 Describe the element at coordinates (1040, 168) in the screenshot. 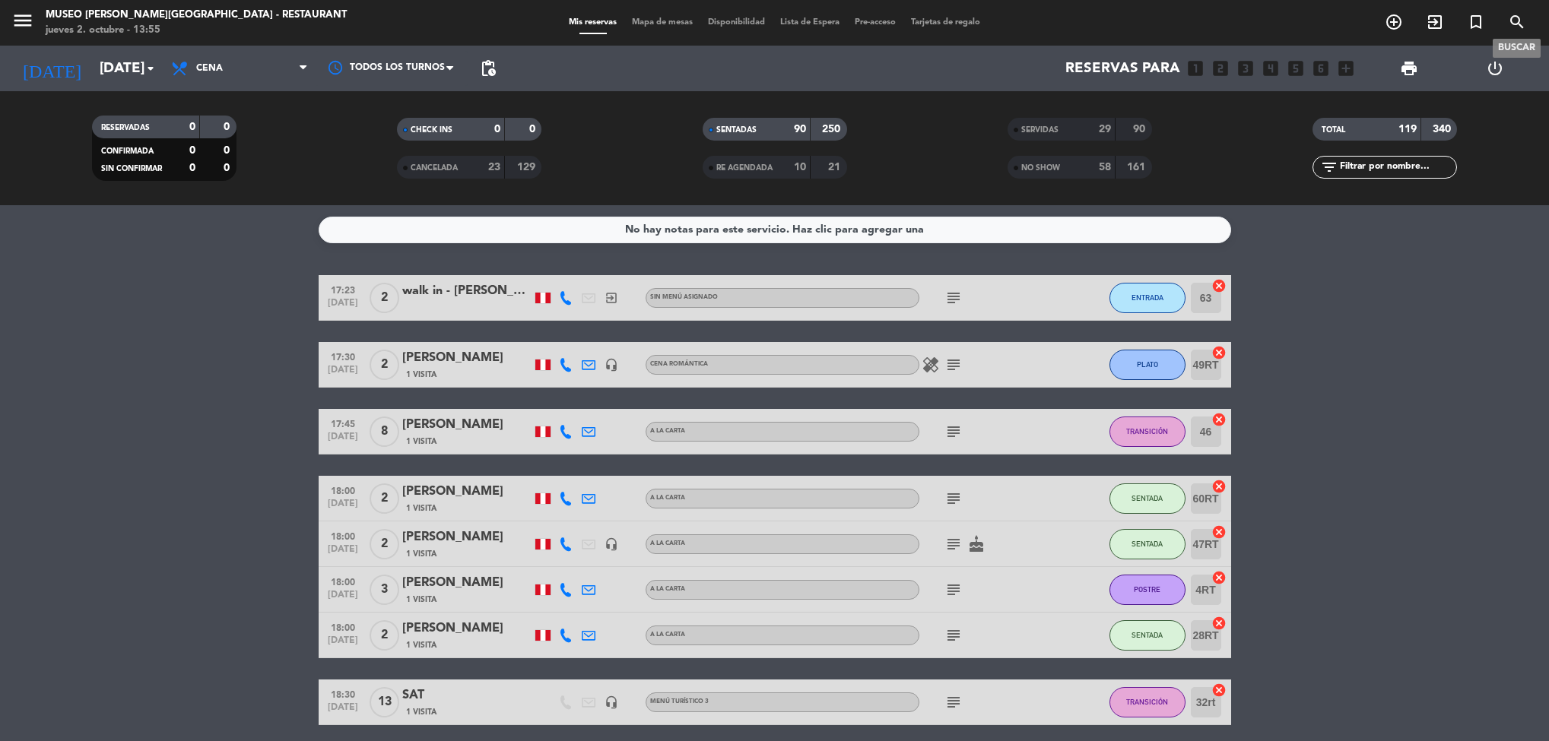

I see `span: NO SHOW` at that location.